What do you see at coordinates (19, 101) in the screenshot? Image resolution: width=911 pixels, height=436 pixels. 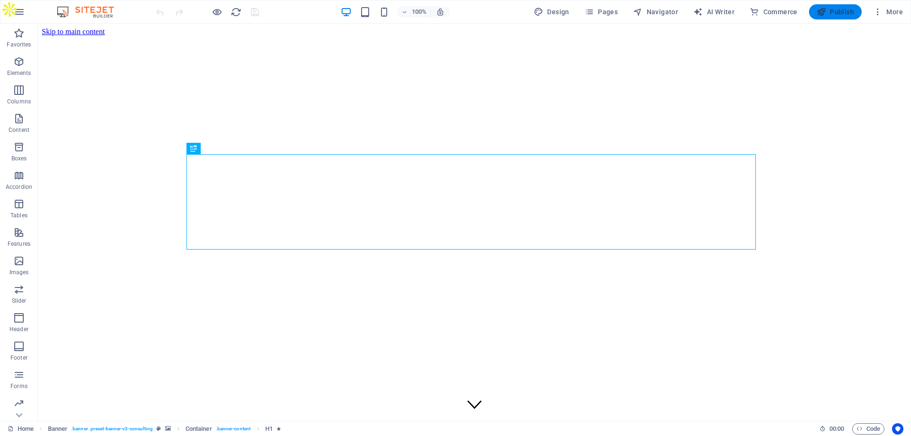 I see `p: Columns` at bounding box center [19, 101].